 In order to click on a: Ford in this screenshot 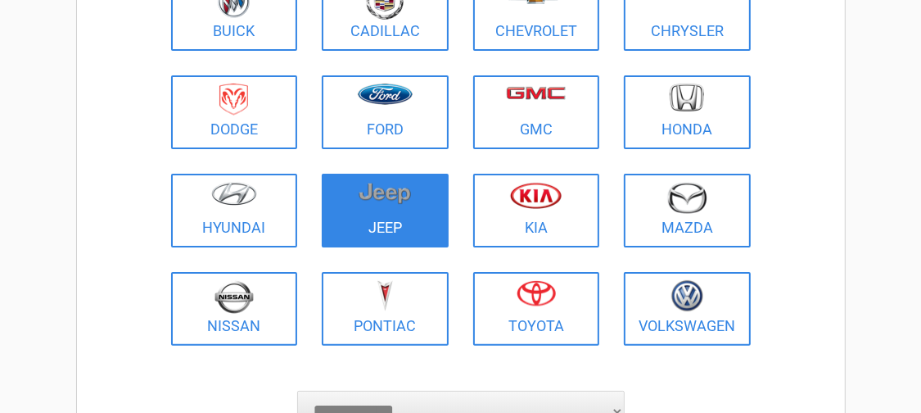, I will do `click(385, 112)`.